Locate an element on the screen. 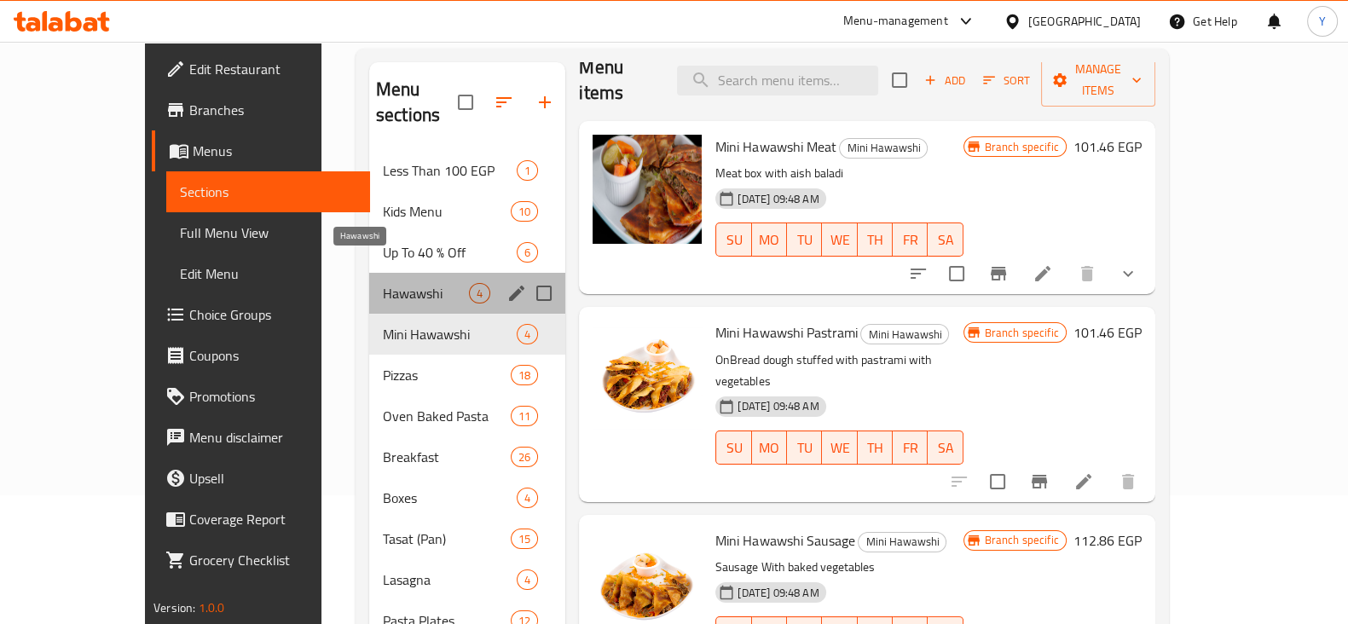  div: Mini Hawawshi4 is located at coordinates (467, 334).